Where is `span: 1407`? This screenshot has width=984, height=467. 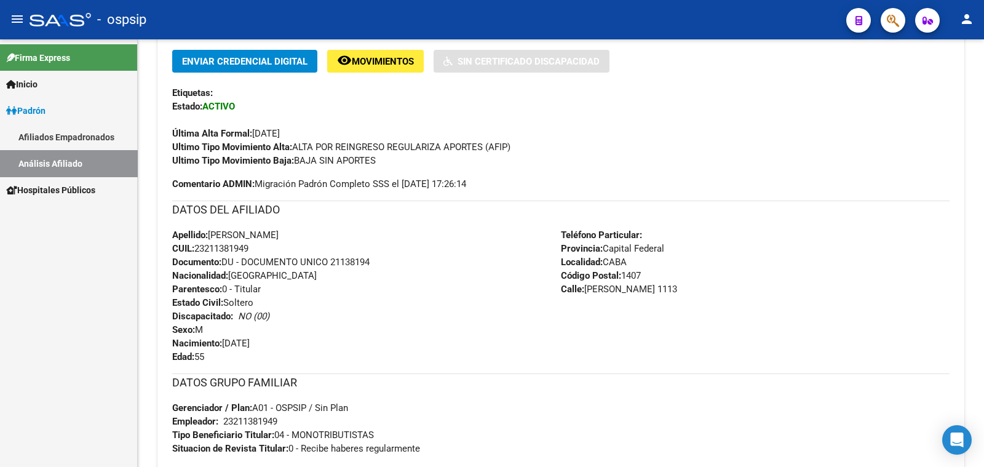
span: 1407 is located at coordinates (601, 275).